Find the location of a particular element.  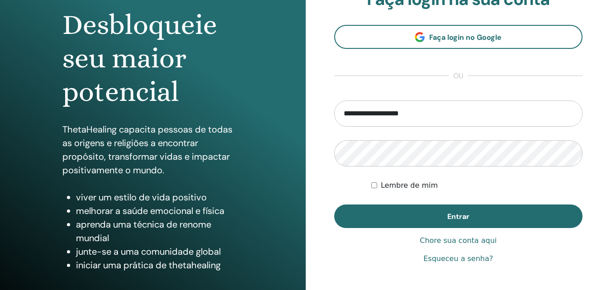

a: Faça login no Google is located at coordinates (459, 37).